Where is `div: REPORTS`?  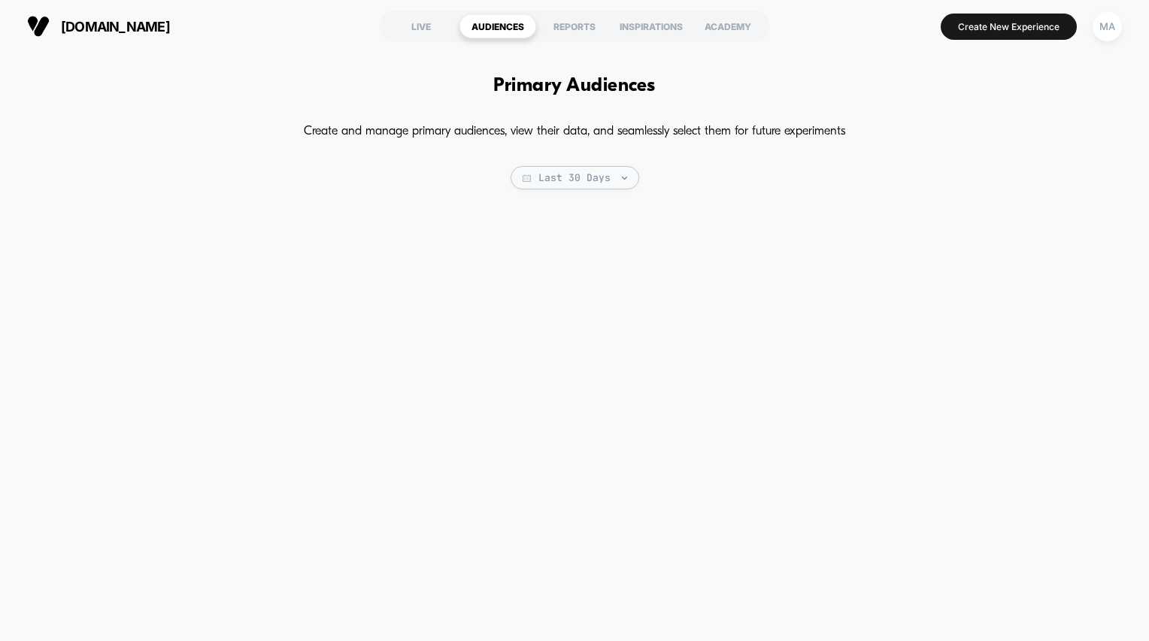
div: REPORTS is located at coordinates (574, 26).